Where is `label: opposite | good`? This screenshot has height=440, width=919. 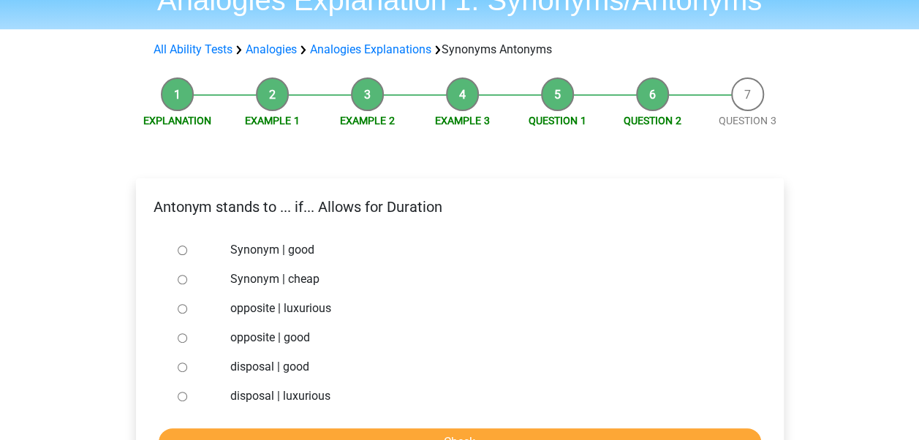
label: opposite | good is located at coordinates (483, 338).